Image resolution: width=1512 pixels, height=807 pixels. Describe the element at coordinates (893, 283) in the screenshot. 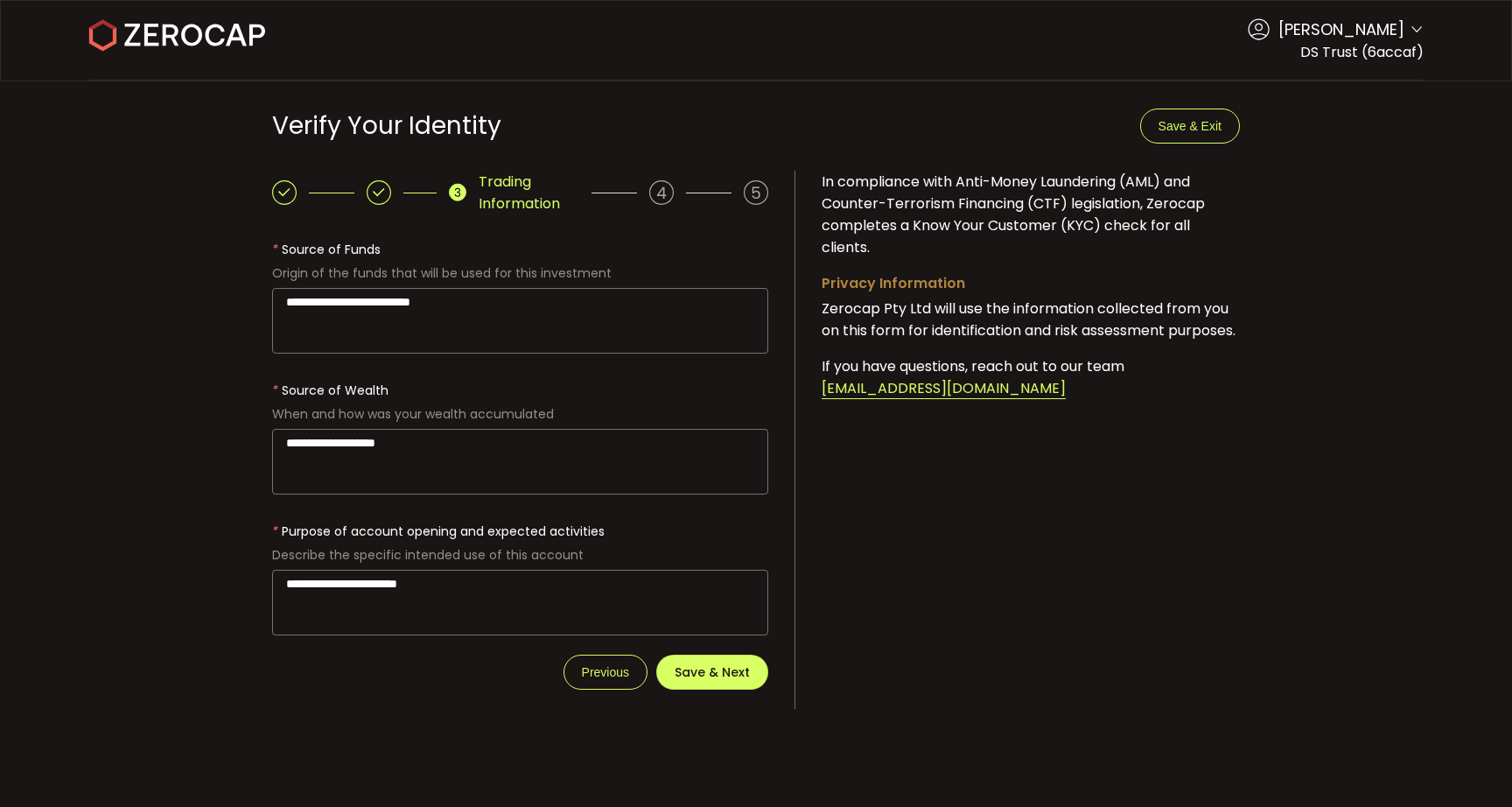

I see `span: Privacy Information` at that location.